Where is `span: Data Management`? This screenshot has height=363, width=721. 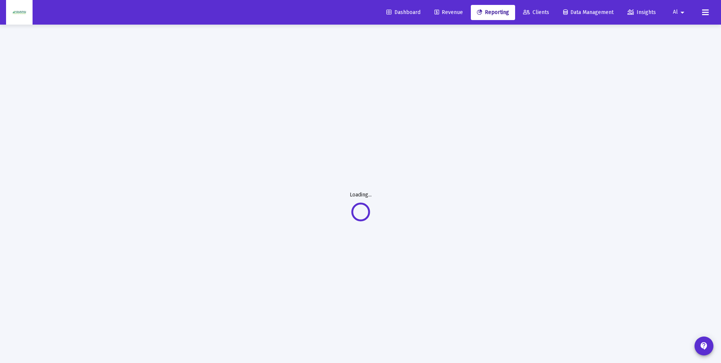 span: Data Management is located at coordinates (588, 12).